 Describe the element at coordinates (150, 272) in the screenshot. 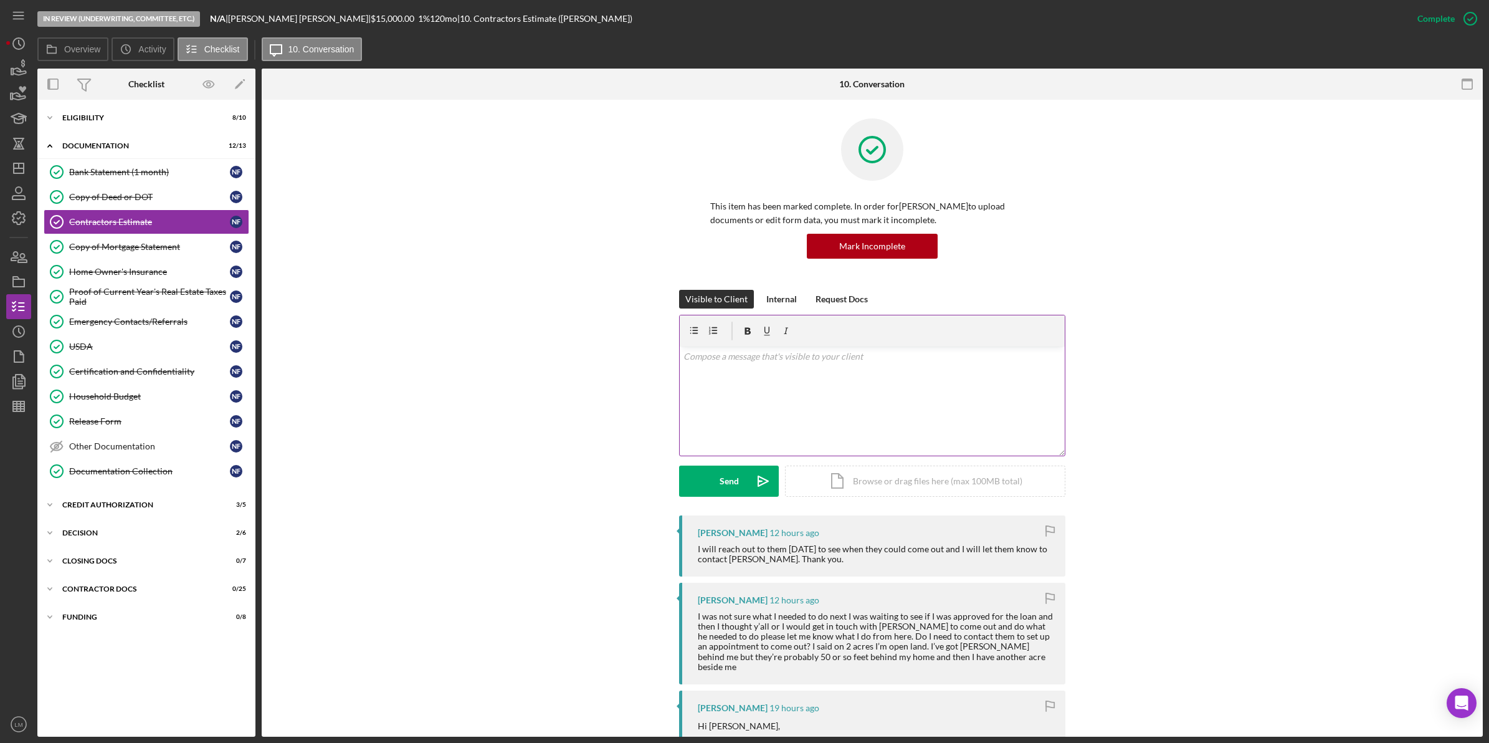

I see `div: Home Owner's Insurance` at that location.